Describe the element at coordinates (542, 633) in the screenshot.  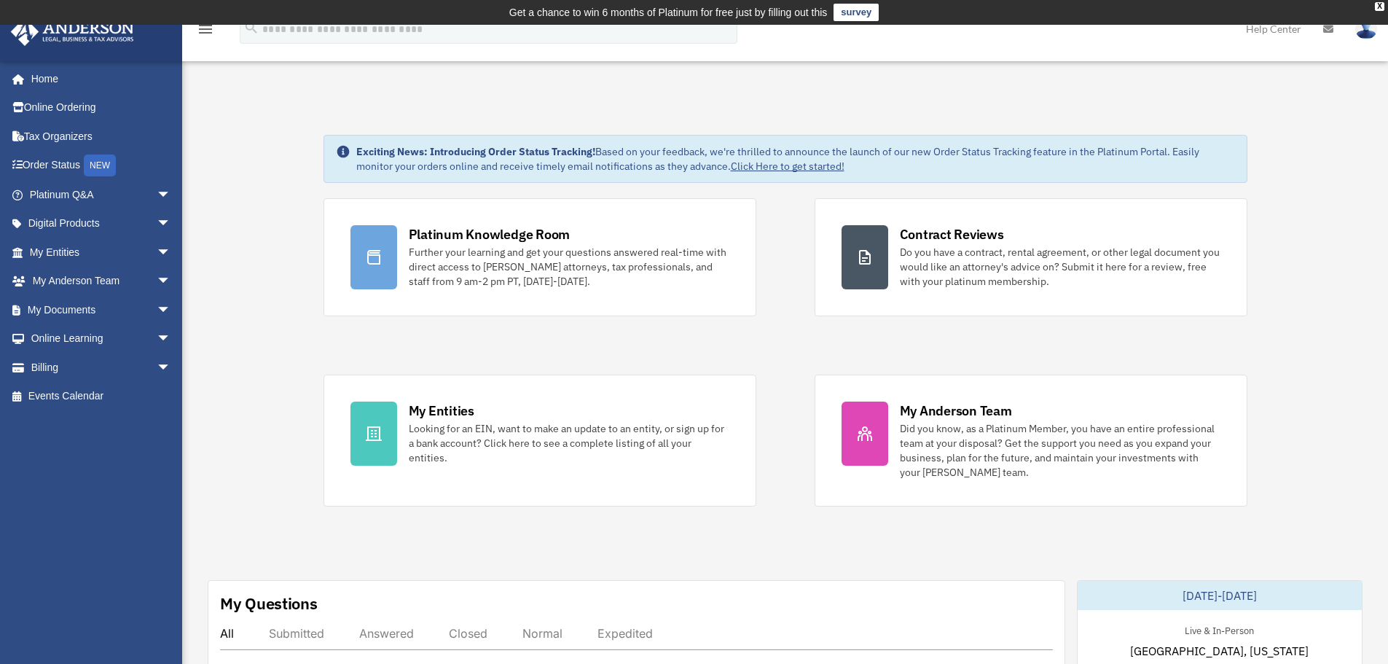
I see `div: Normal` at that location.